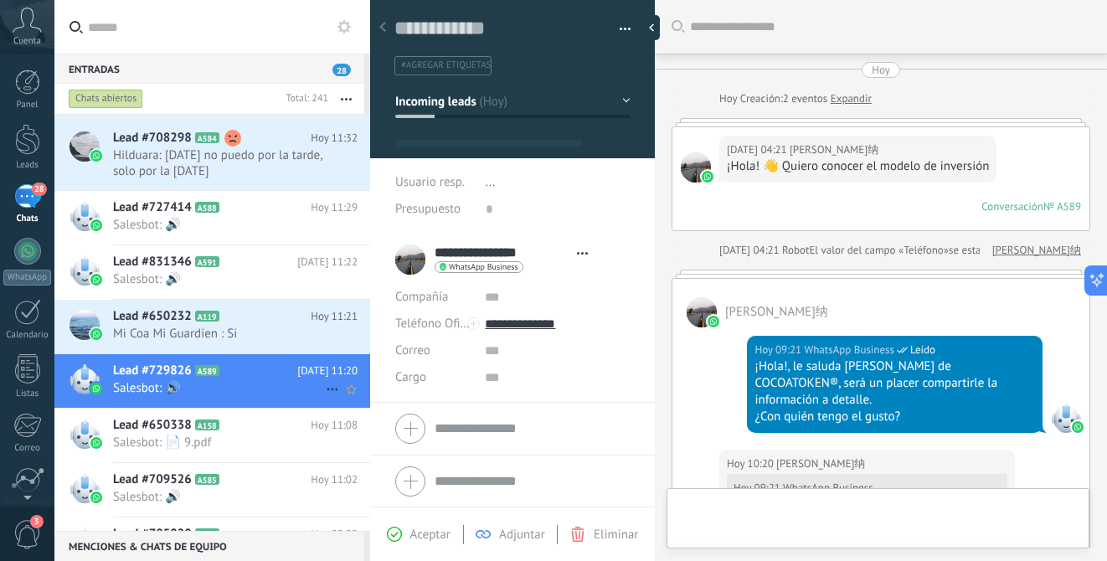 This screenshot has height=561, width=1107. I want to click on div: Ocultar, so click(651, 28).